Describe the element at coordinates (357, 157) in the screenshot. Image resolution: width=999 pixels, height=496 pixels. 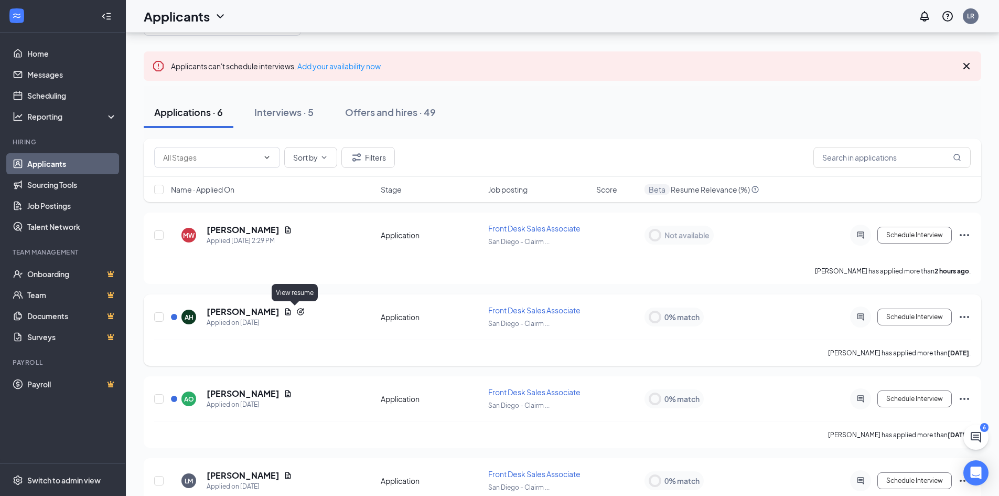
I see `svg: Filter` at that location.